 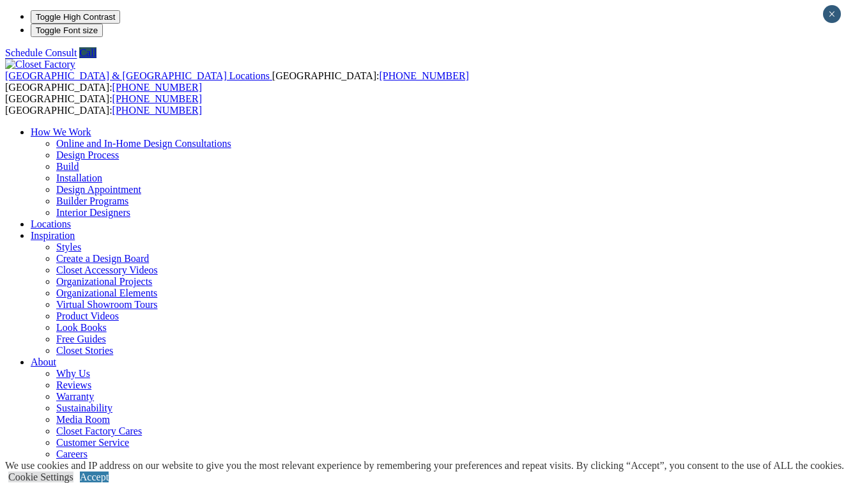 I want to click on a: Create a Design Board, so click(x=102, y=258).